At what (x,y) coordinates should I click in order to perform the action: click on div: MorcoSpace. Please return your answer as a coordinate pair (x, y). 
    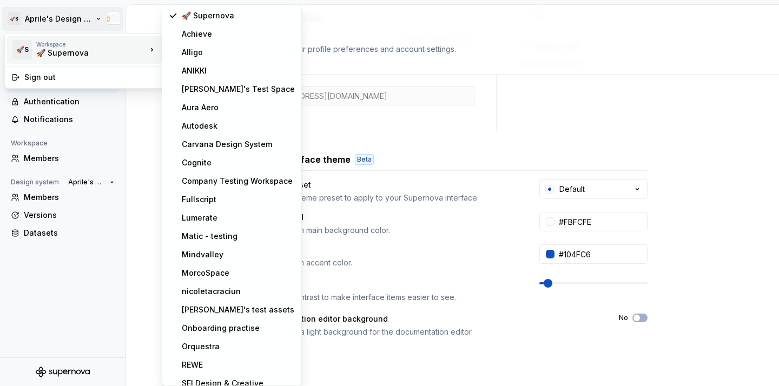
    Looking at the image, I should click on (238, 273).